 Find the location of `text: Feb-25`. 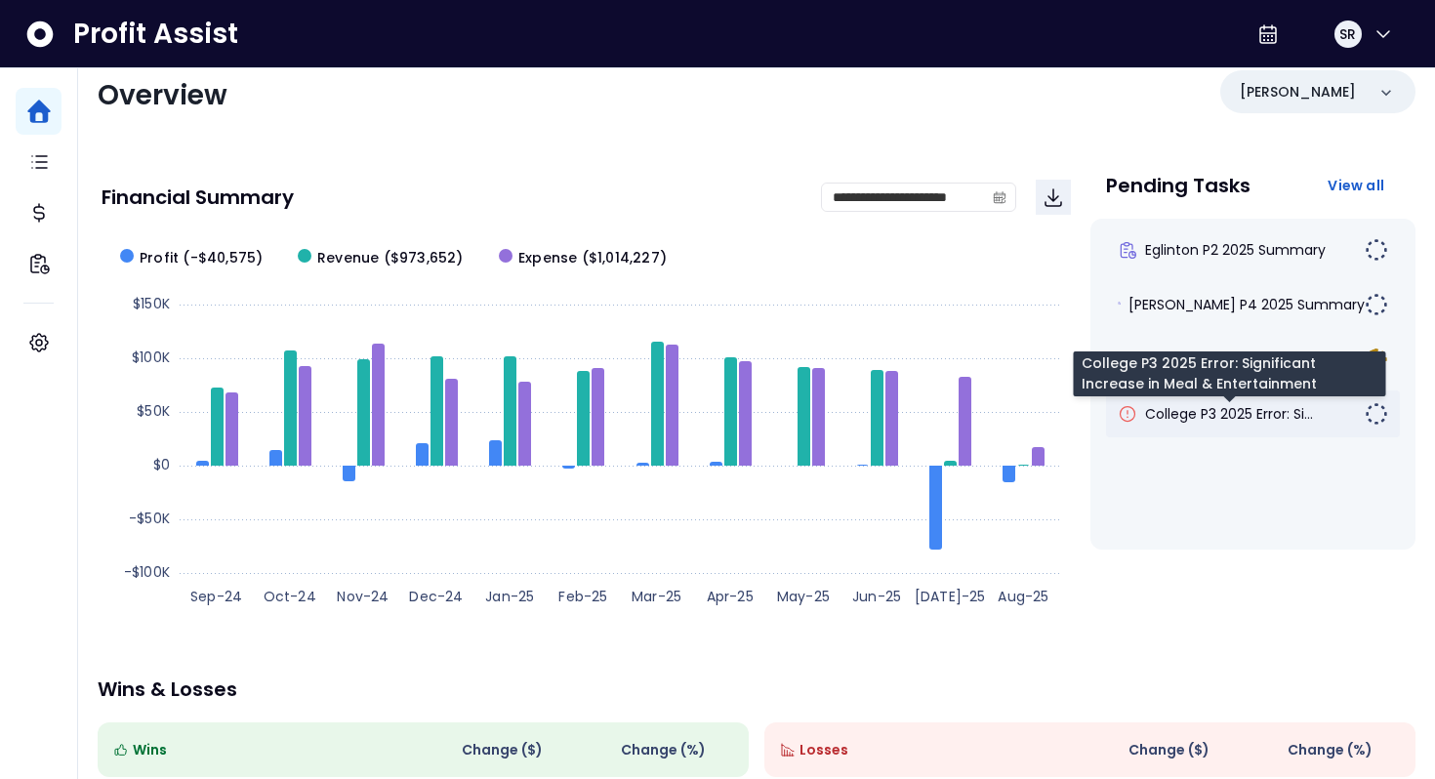

text: Feb-25 is located at coordinates (583, 596).